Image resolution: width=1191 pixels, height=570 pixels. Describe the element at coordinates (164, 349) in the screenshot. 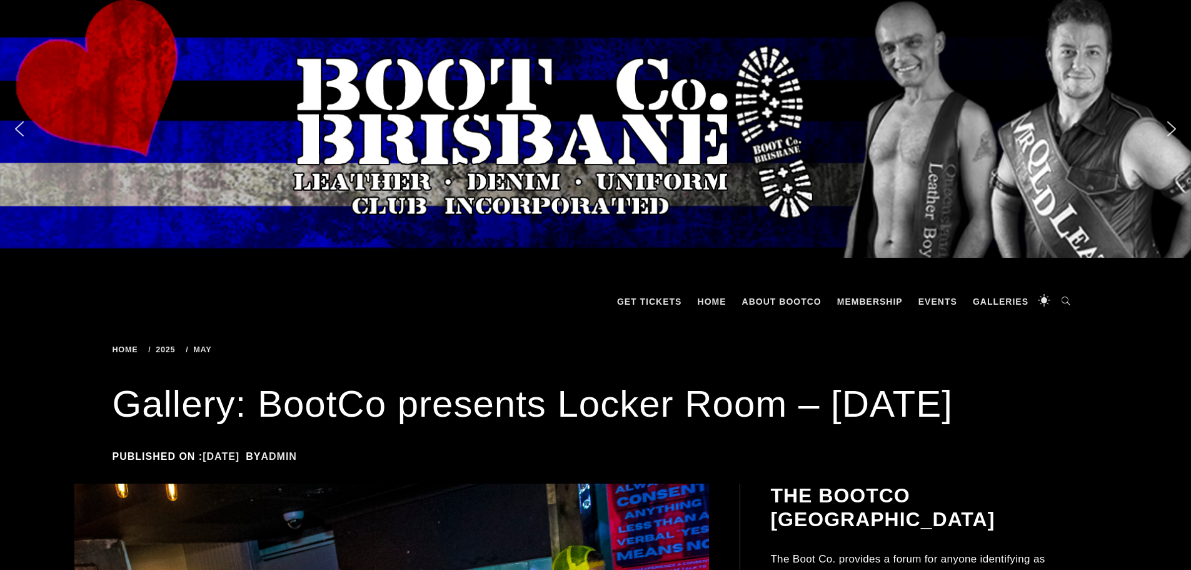

I see `span: 2025` at that location.